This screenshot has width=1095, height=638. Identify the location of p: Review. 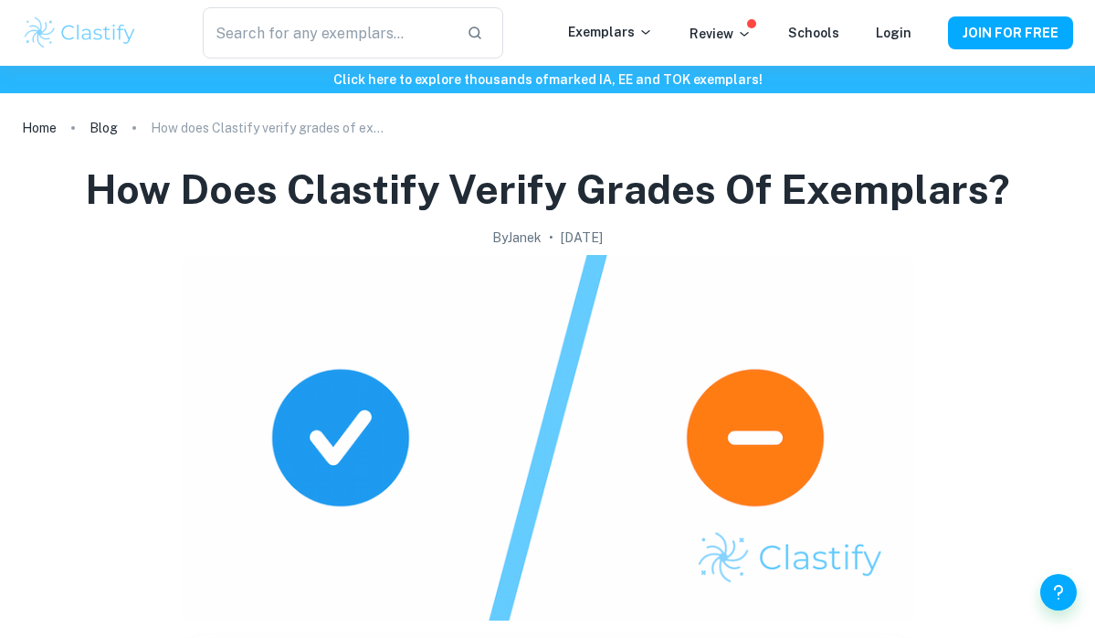
(721, 34).